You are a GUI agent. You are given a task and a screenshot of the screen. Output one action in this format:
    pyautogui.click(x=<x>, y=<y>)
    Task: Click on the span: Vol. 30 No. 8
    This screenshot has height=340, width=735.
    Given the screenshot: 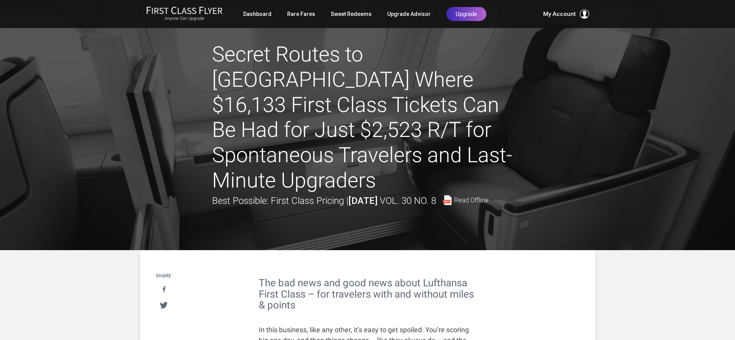 What is the action you would take?
    pyautogui.click(x=408, y=201)
    